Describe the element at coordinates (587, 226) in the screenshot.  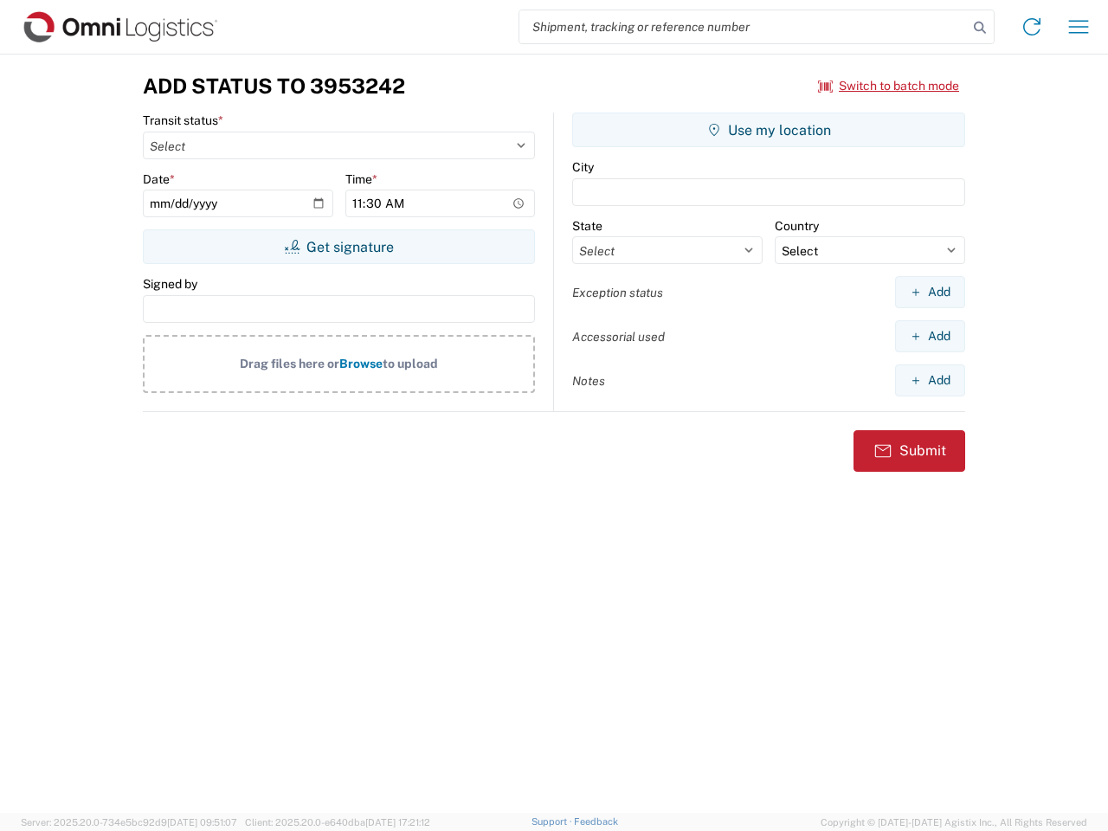
I see `label: State` at that location.